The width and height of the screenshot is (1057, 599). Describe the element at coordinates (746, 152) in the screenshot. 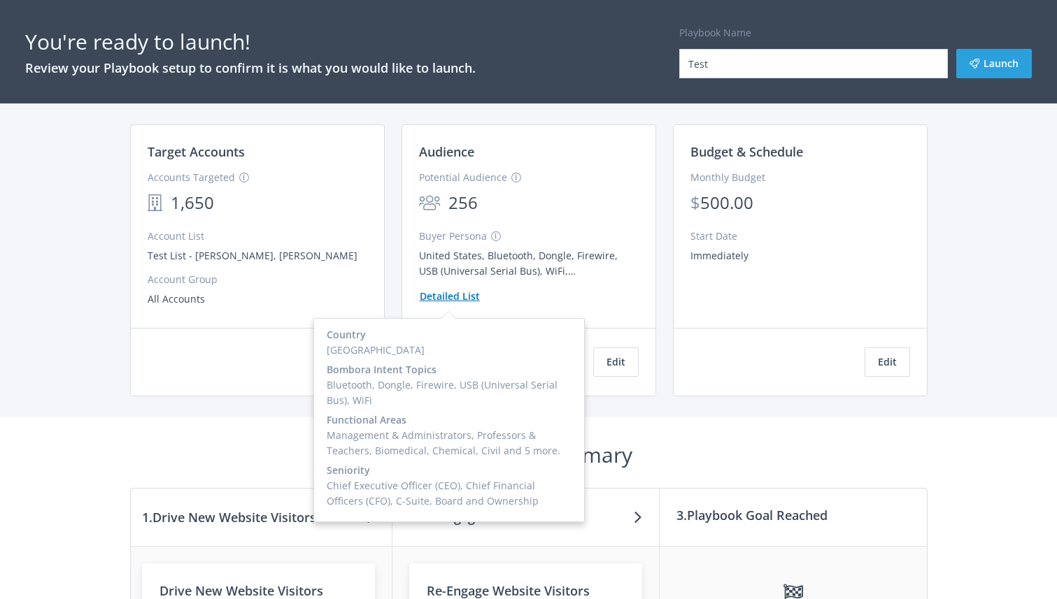

I see `h3: Budget & Schedule` at that location.